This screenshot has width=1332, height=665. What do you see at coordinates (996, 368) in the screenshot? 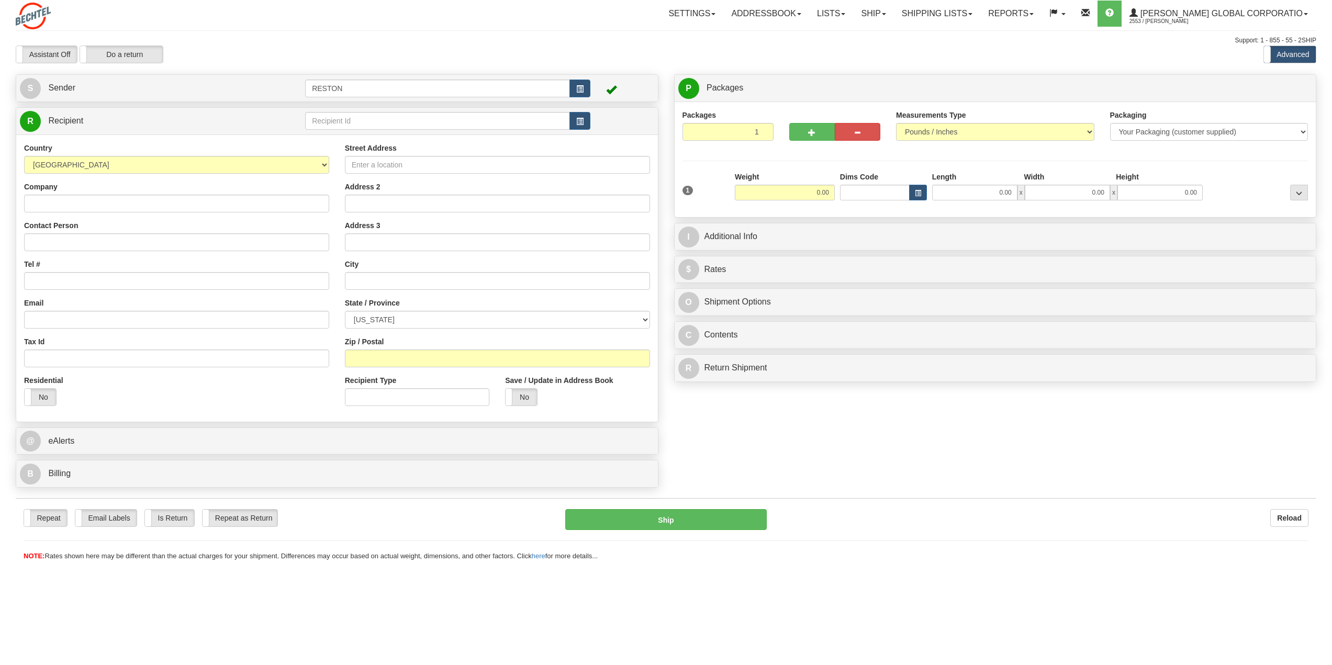
I see `a: RReturn Shipment` at bounding box center [996, 368].